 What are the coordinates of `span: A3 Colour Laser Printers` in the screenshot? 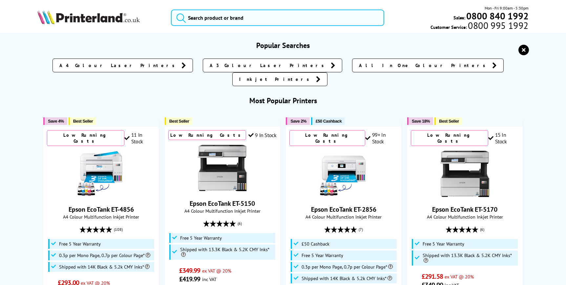 It's located at (268, 65).